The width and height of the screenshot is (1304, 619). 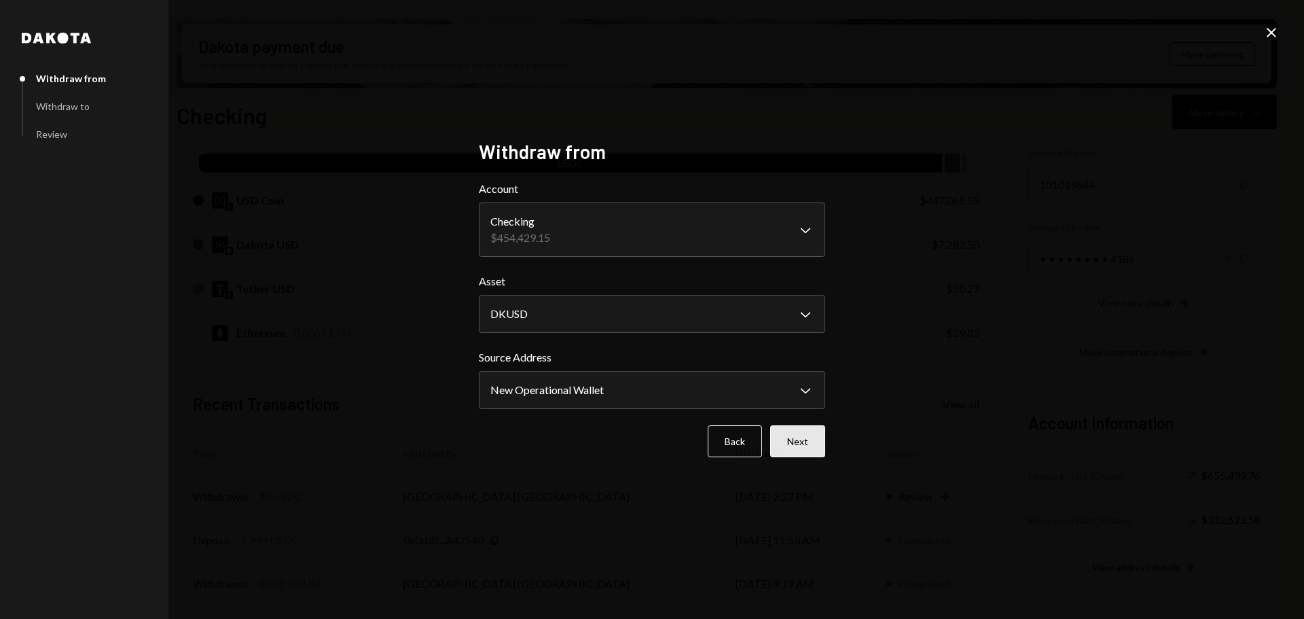 I want to click on h2: Withdraw from, so click(x=652, y=151).